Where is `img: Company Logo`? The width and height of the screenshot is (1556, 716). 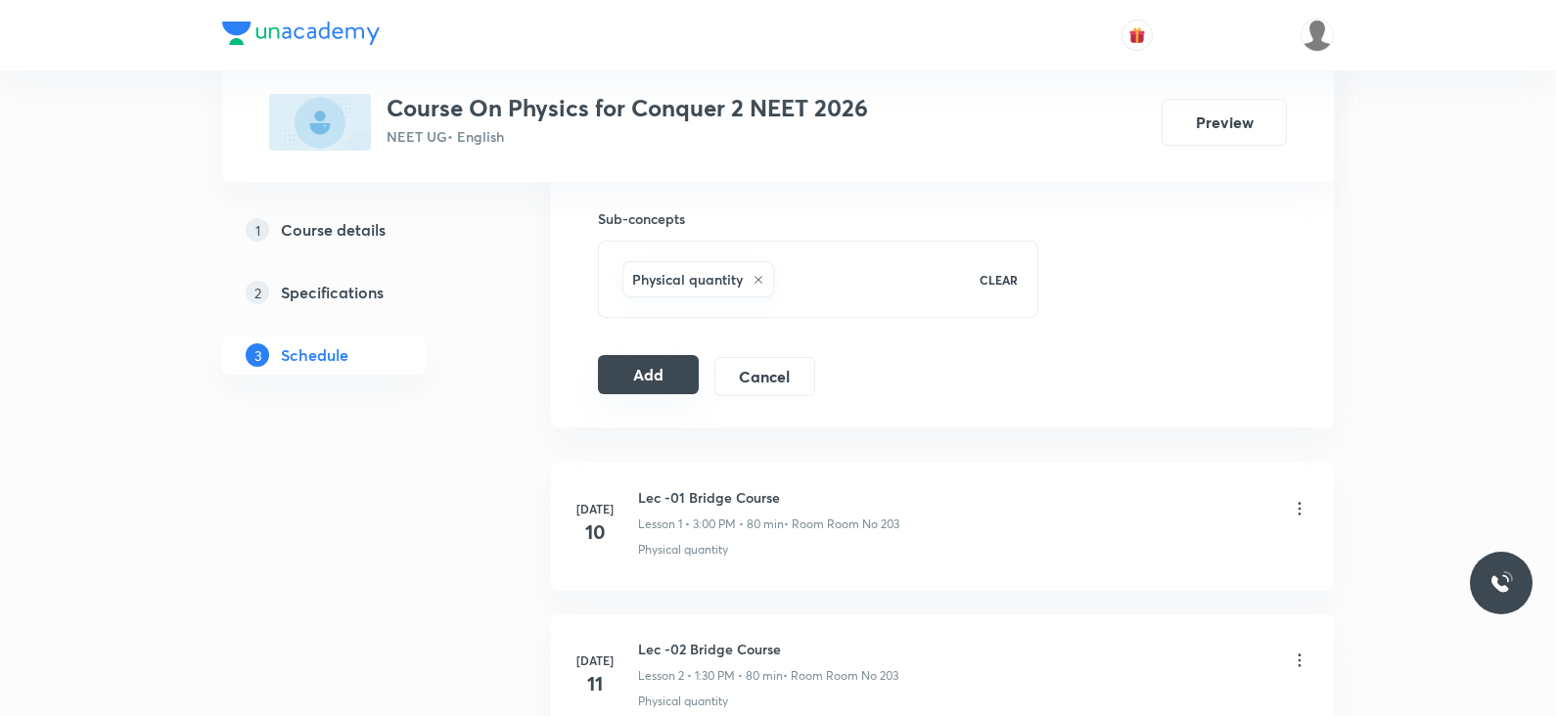
img: Company Logo is located at coordinates (300, 33).